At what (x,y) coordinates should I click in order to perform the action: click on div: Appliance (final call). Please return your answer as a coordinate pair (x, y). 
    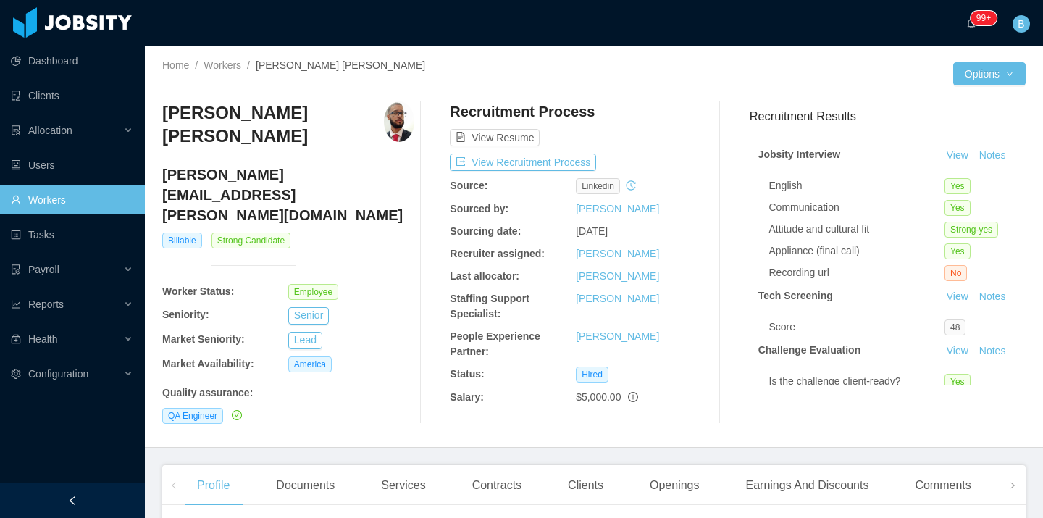
    Looking at the image, I should click on (857, 251).